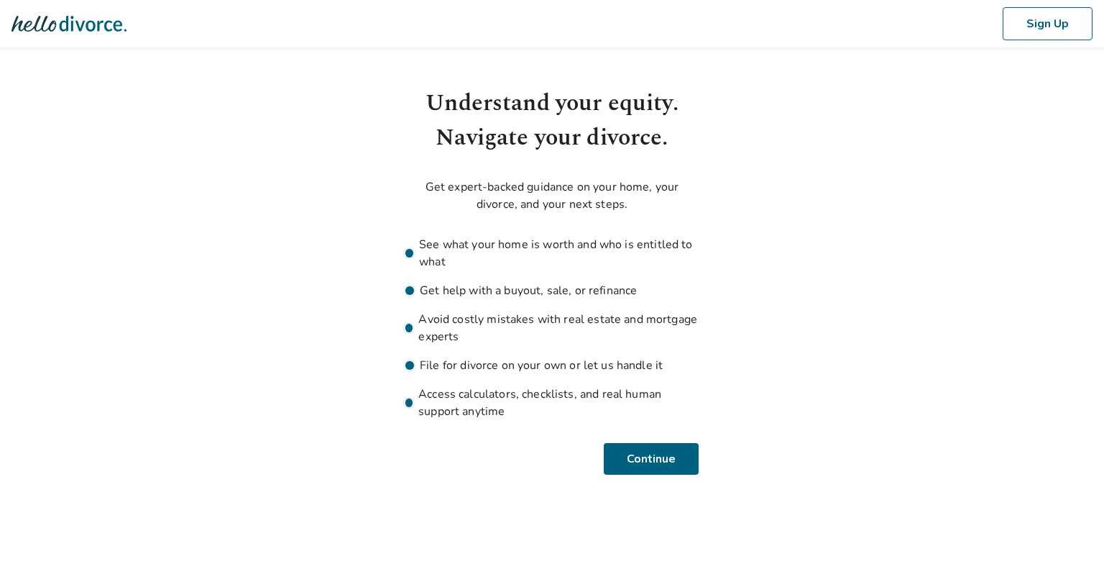  Describe the element at coordinates (652, 459) in the screenshot. I see `button: Continue` at that location.